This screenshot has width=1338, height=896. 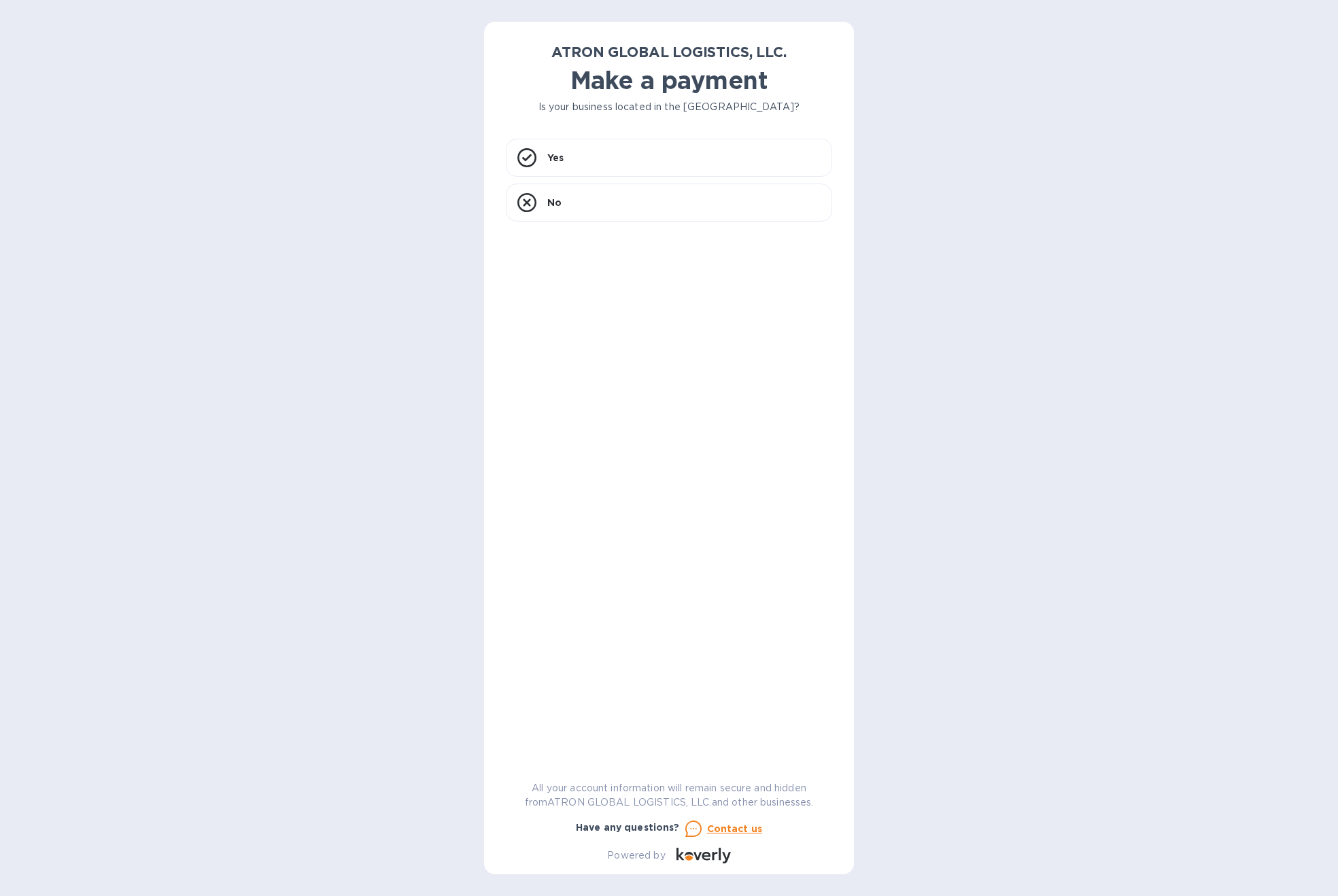 What do you see at coordinates (628, 827) in the screenshot?
I see `b: Have any questions?` at bounding box center [628, 827].